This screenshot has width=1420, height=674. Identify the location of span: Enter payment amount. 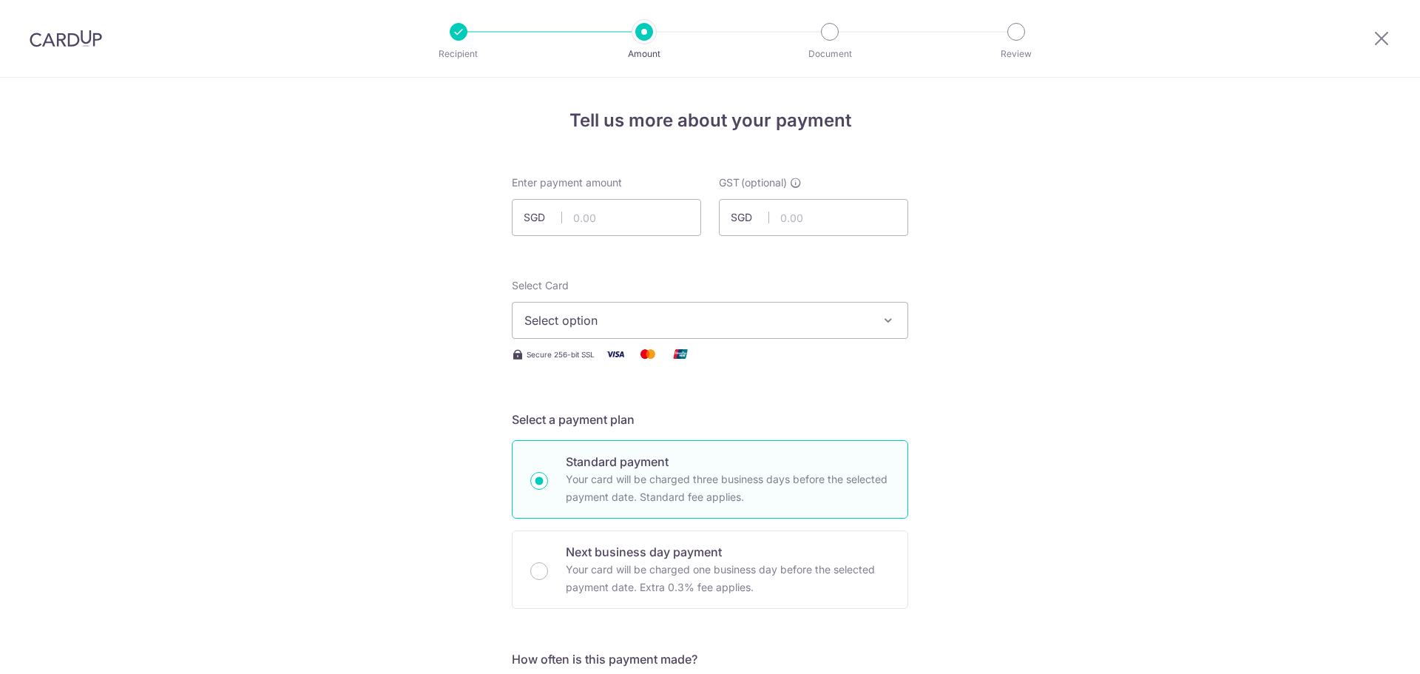
(567, 183).